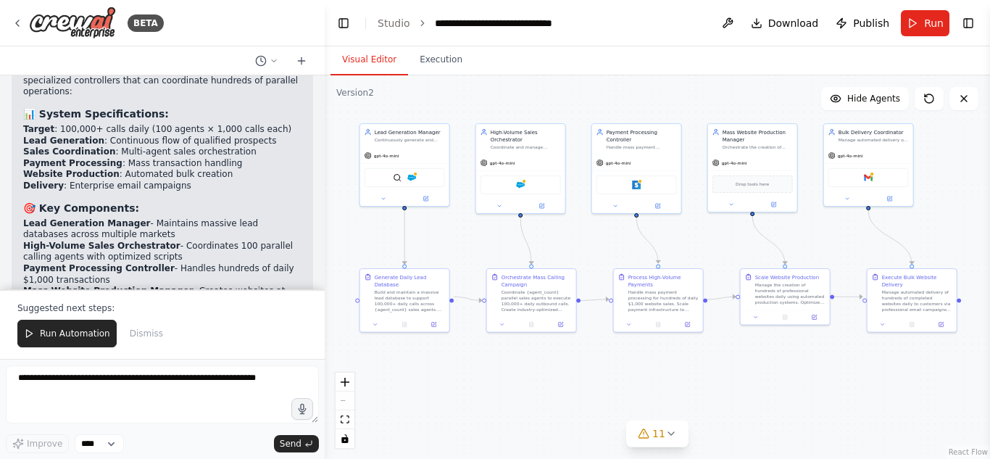  I want to click on div: Manage the creation of hundreds of professional websites daily using automated production systems..., so click(790, 294).